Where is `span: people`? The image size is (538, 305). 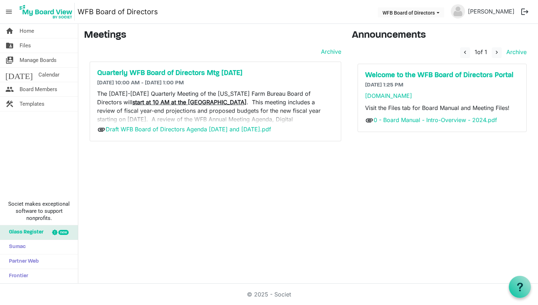 span: people is located at coordinates (10, 89).